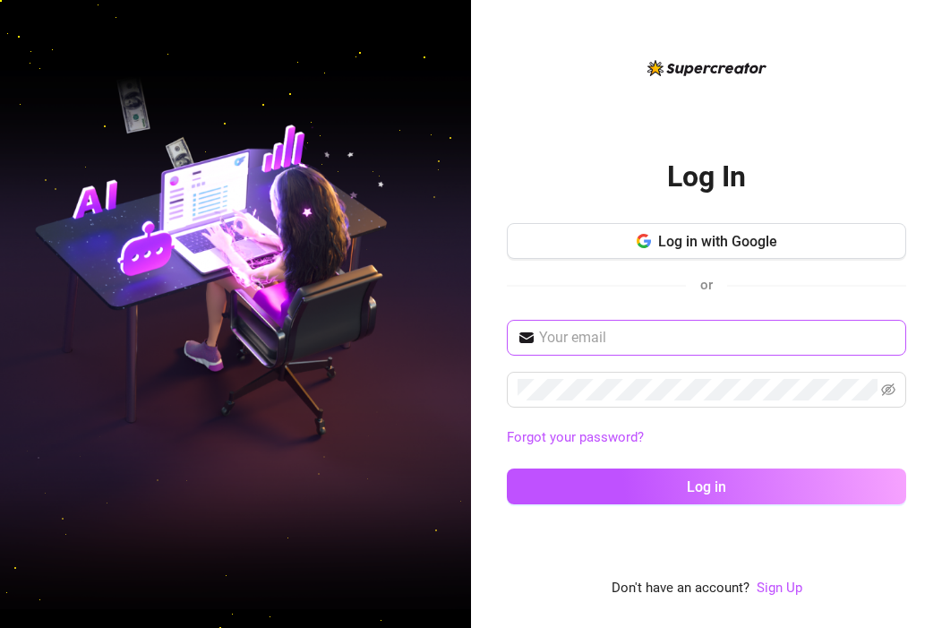 This screenshot has width=942, height=628. Describe the element at coordinates (680, 588) in the screenshot. I see `span: Don't have an account?` at that location.